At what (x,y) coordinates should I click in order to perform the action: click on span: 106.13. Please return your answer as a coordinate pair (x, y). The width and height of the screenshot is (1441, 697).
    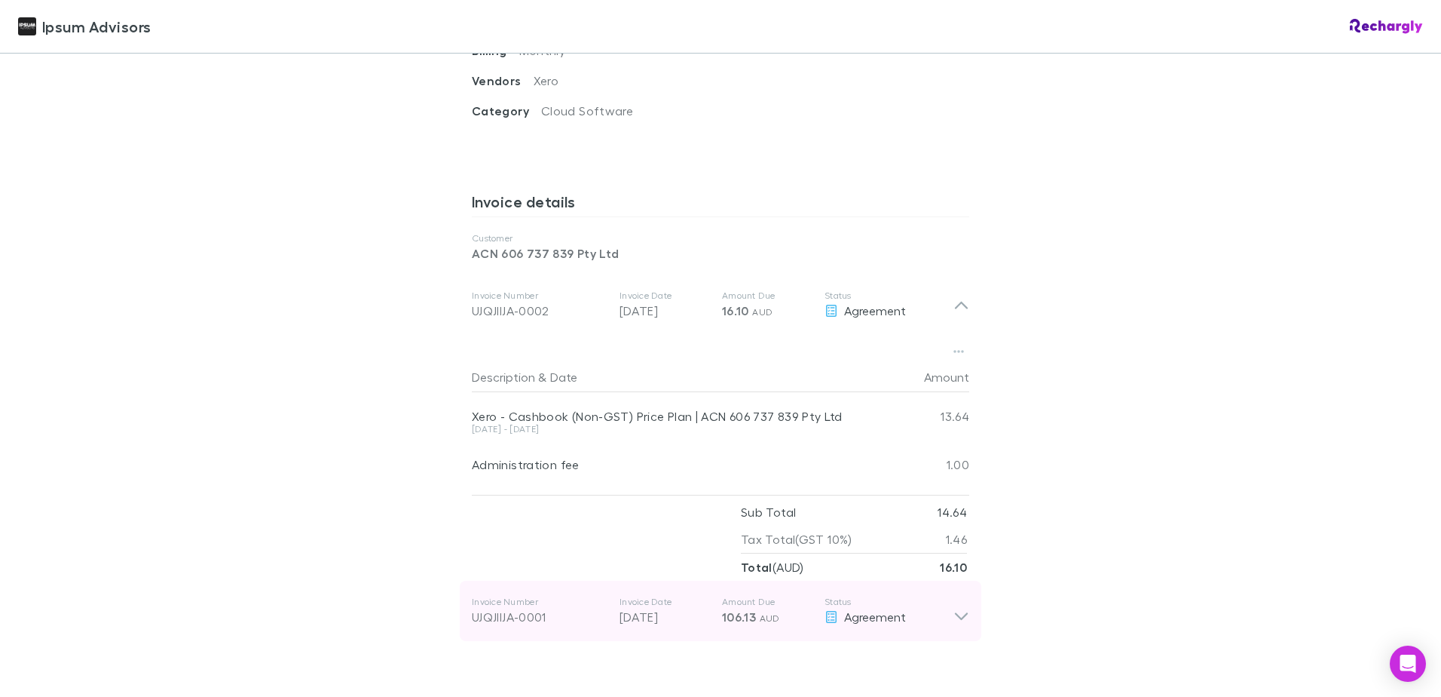
    Looking at the image, I should click on (739, 617).